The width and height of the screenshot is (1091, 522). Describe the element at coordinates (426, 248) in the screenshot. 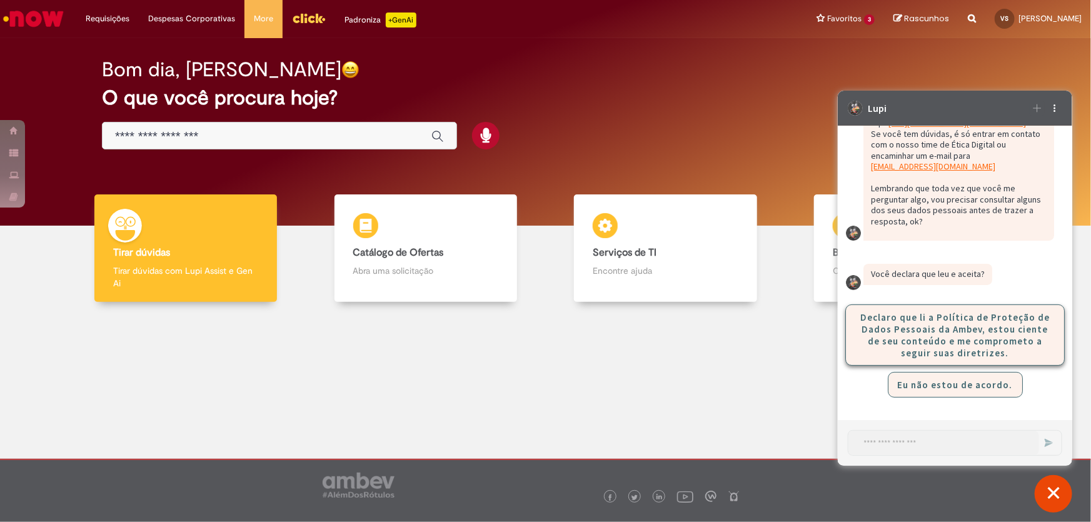

I see `a: Catálogo de Ofertas Abra uma solicitação` at that location.